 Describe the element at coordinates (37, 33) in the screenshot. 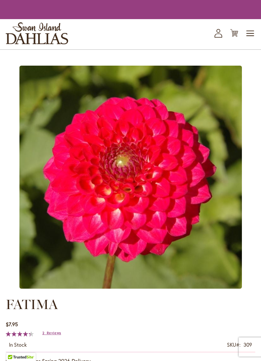

I see `a: store logo` at that location.